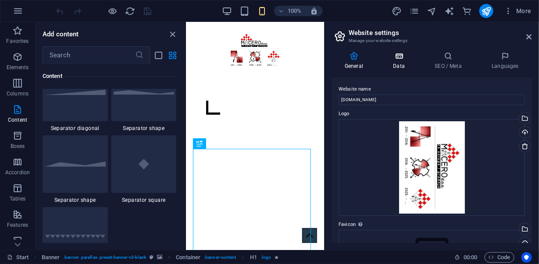 The image size is (539, 264). What do you see at coordinates (431, 114) in the screenshot?
I see `label: Logo` at bounding box center [431, 114].